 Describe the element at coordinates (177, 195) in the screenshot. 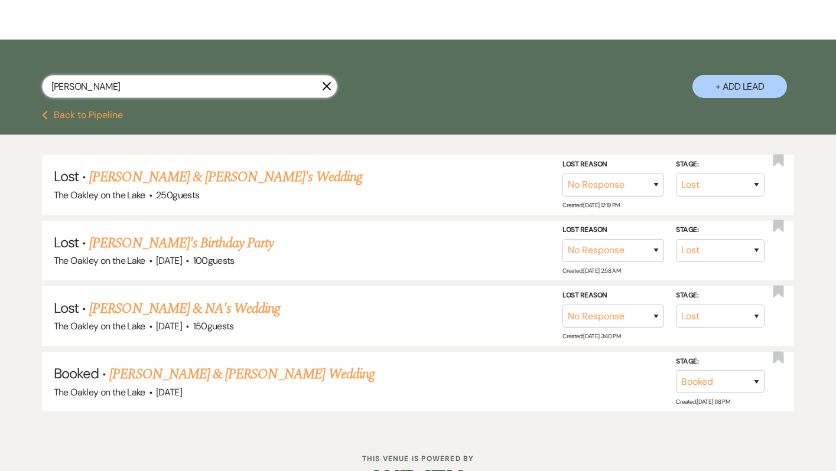

I see `span: 250 guests` at that location.